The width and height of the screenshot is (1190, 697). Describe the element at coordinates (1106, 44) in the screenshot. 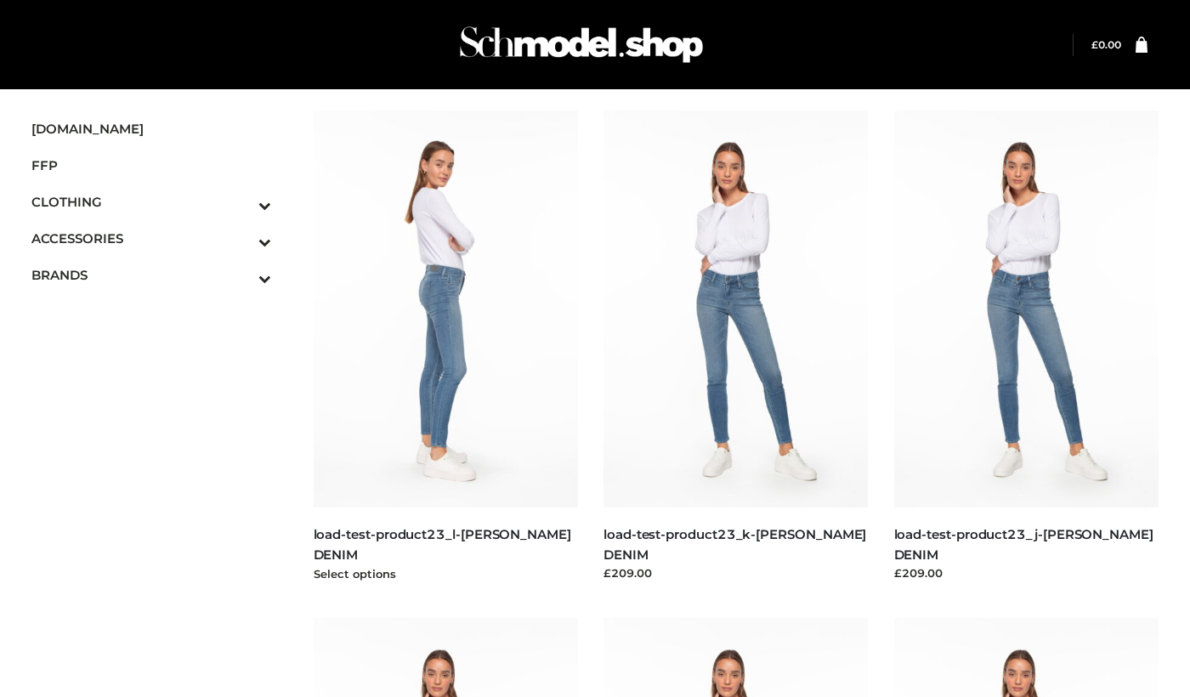

I see `bdi: 0.00` at that location.